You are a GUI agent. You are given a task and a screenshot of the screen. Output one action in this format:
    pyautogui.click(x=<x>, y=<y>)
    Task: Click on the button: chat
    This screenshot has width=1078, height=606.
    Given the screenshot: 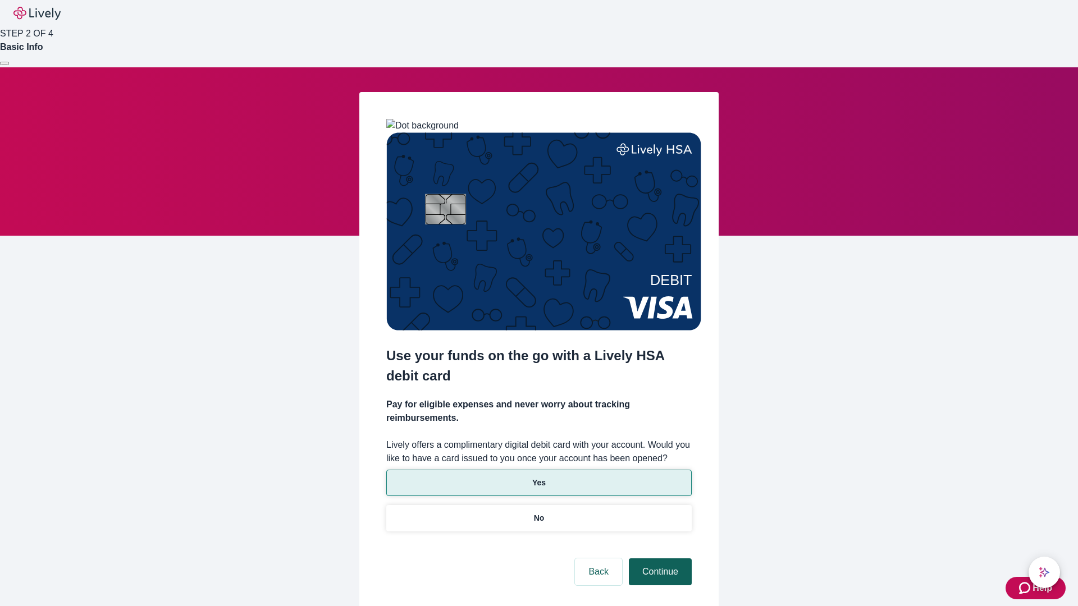 What is the action you would take?
    pyautogui.click(x=1044, y=573)
    